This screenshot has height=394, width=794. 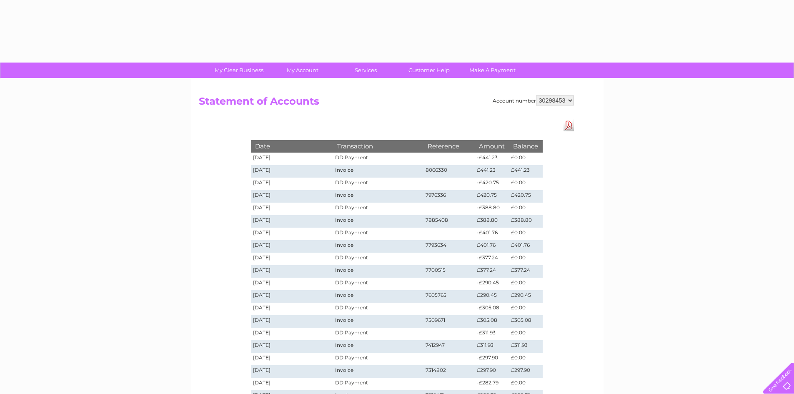 I want to click on td: 7605765, so click(x=449, y=296).